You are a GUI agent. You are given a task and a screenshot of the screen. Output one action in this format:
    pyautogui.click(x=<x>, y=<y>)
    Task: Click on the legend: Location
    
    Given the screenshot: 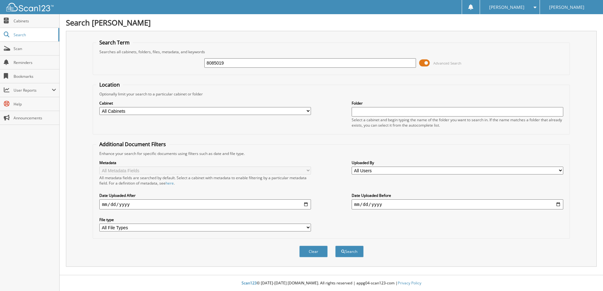 What is the action you would take?
    pyautogui.click(x=109, y=85)
    